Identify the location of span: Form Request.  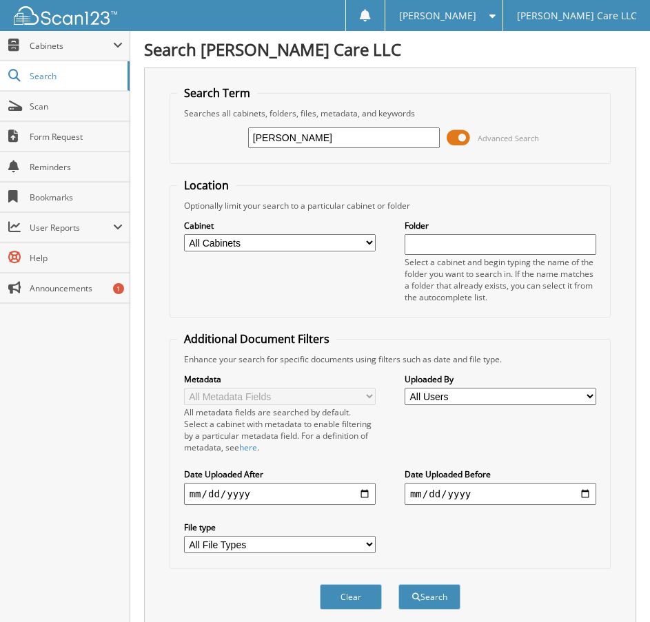
(76, 136).